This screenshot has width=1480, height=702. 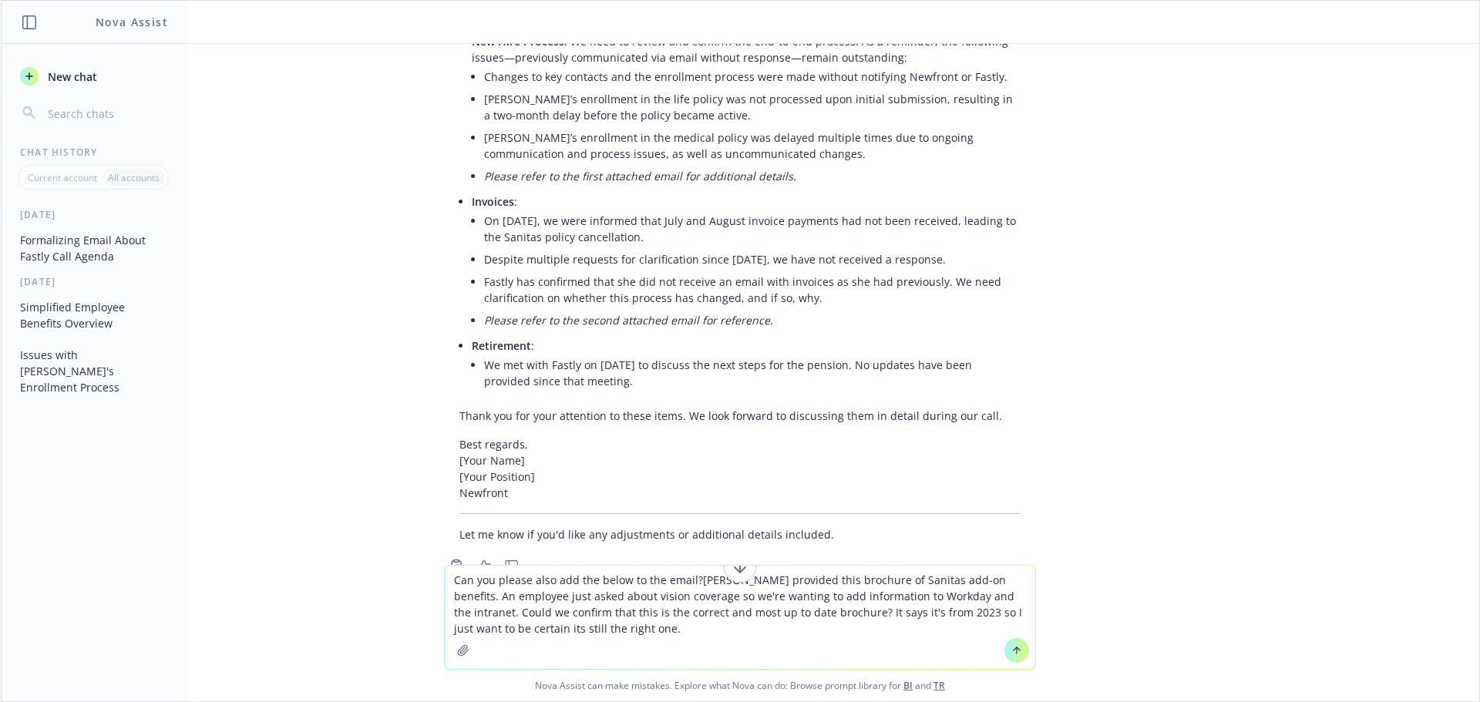 I want to click on a: TR, so click(x=939, y=685).